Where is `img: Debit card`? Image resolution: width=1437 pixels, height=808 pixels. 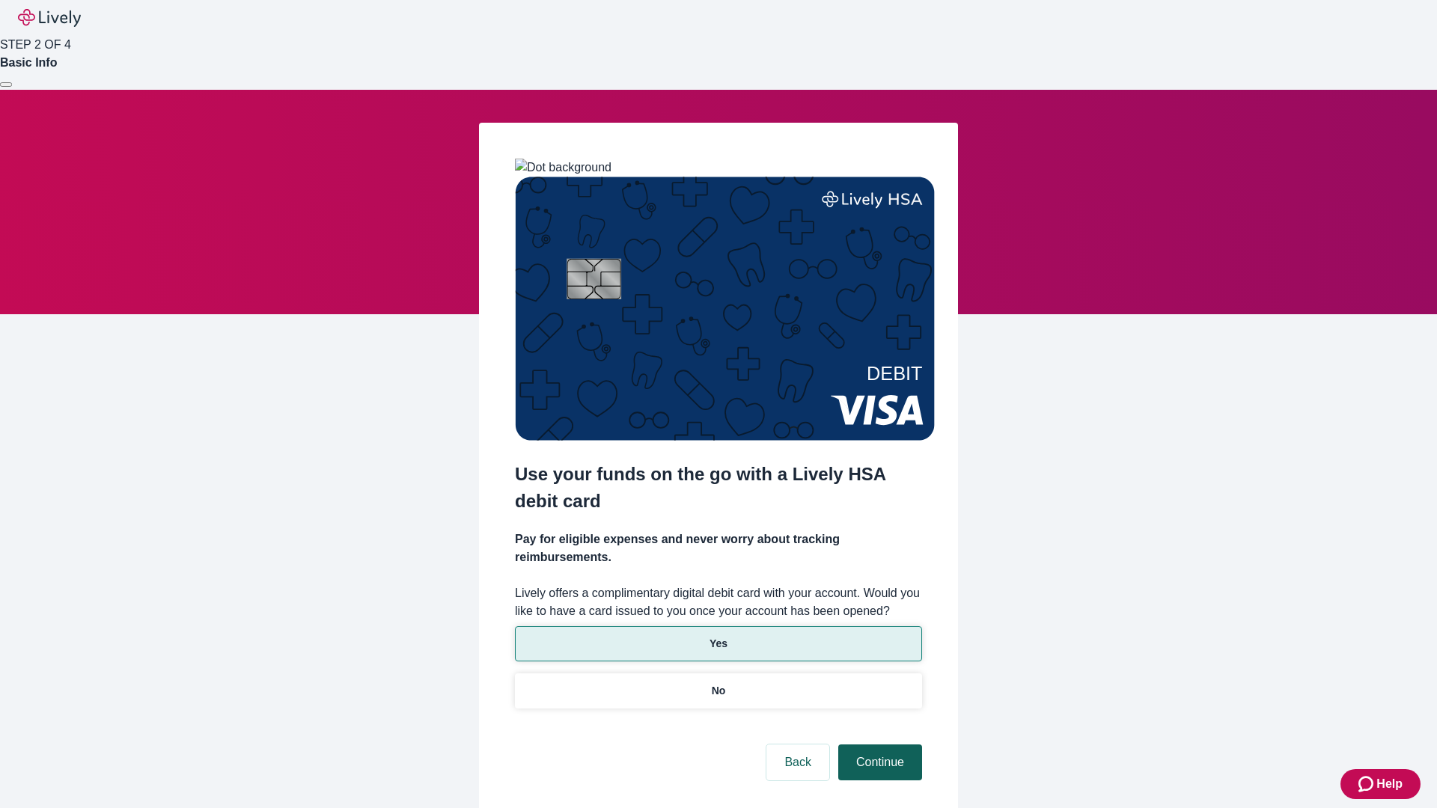
img: Debit card is located at coordinates (725, 308).